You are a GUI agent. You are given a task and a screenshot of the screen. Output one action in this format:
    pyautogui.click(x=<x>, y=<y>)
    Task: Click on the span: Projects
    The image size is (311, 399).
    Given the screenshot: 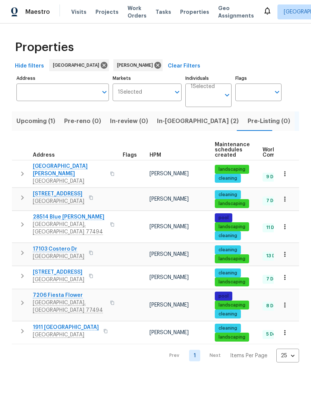 What is the action you would take?
    pyautogui.click(x=107, y=12)
    